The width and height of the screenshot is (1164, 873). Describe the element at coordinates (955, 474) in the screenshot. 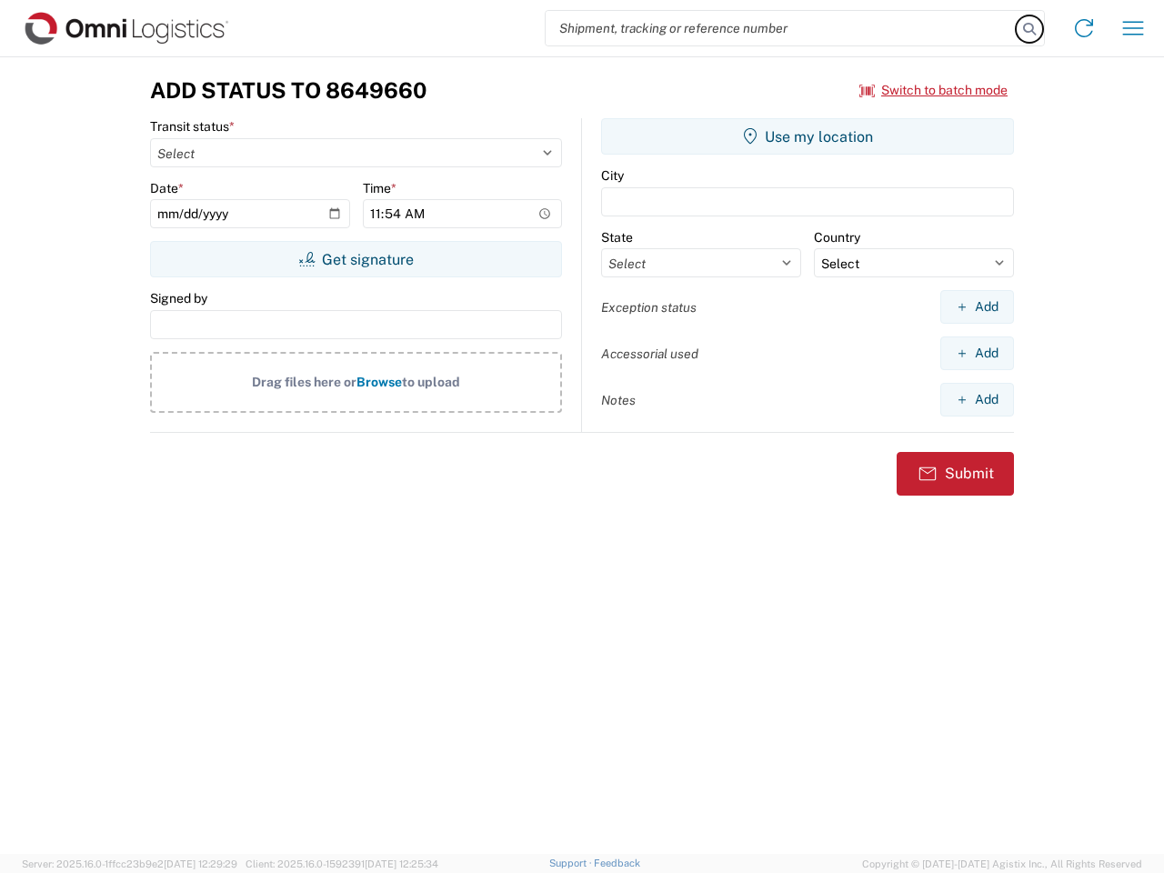

I see `button: Submit` at that location.